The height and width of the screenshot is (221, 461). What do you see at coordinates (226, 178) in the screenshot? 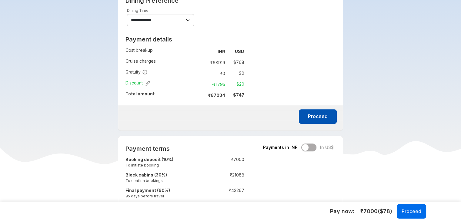
I see `td: ₹ 21088` at bounding box center [226, 178].